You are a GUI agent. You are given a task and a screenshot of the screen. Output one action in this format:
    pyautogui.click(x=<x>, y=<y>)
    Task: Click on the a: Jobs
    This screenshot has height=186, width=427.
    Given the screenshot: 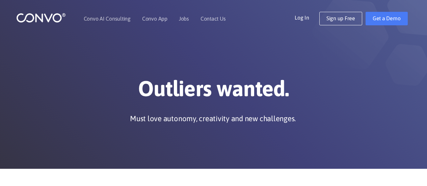 What is the action you would take?
    pyautogui.click(x=184, y=19)
    